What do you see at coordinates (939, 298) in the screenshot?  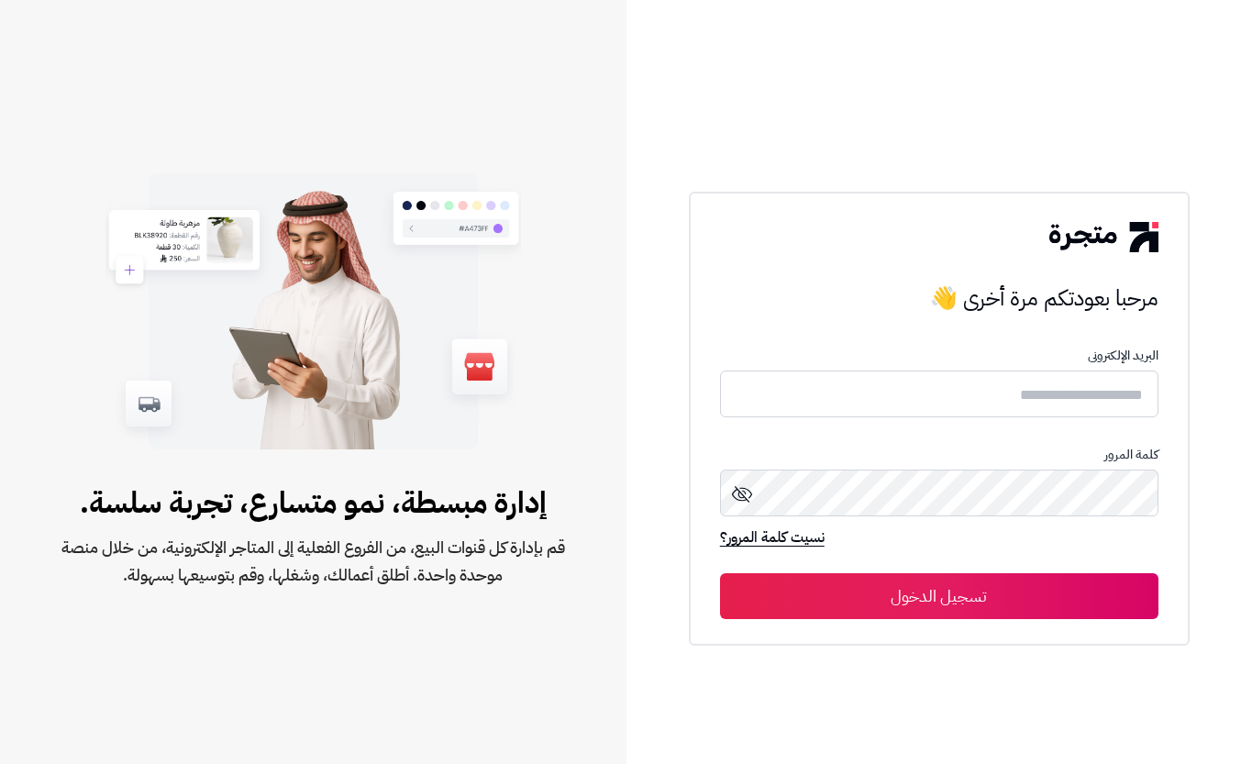 I see `h3: مرحبا بعودتكم مرة أخرى 👋` at bounding box center [939, 298].